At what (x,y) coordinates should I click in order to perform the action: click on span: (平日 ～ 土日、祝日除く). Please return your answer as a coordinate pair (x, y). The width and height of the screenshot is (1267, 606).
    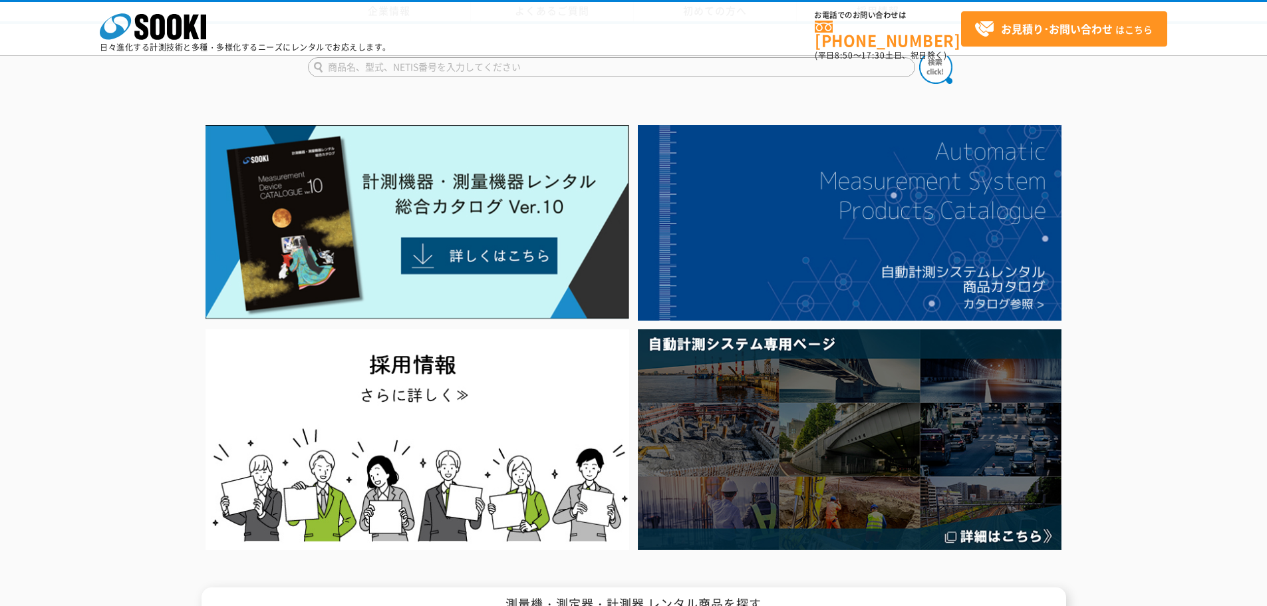
    Looking at the image, I should click on (881, 55).